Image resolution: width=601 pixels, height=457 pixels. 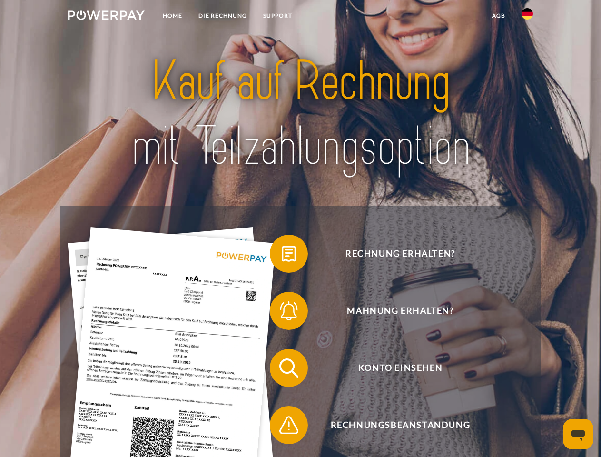 I want to click on button: Mahnung erhalten?, so click(x=394, y=311).